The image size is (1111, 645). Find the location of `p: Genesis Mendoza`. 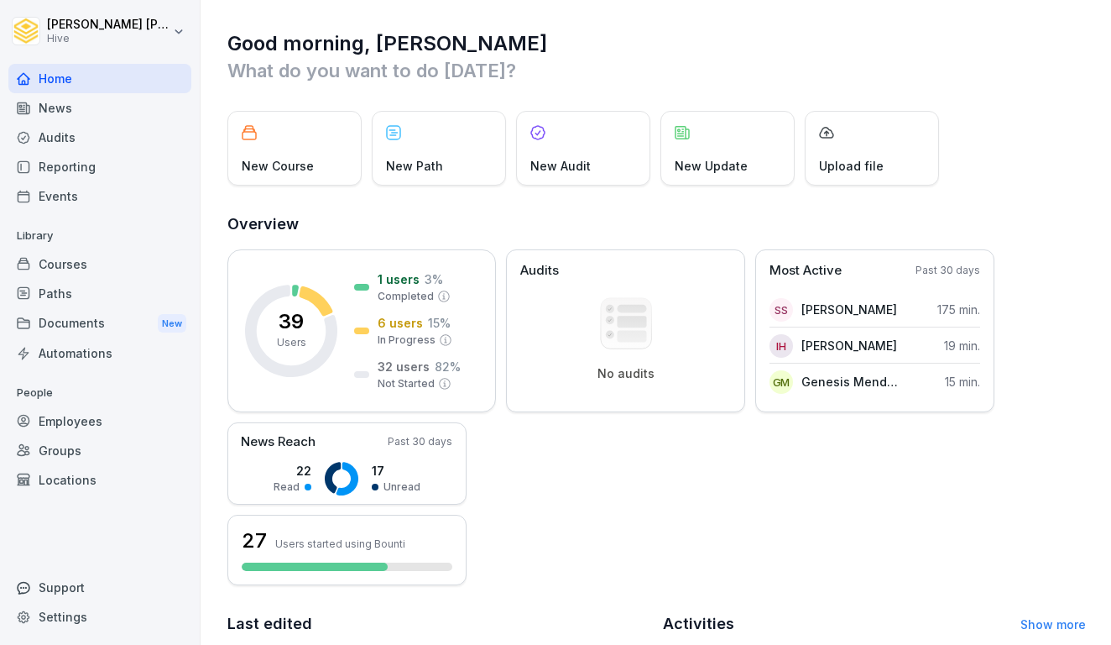

p: Genesis Mendoza is located at coordinates (849, 381).